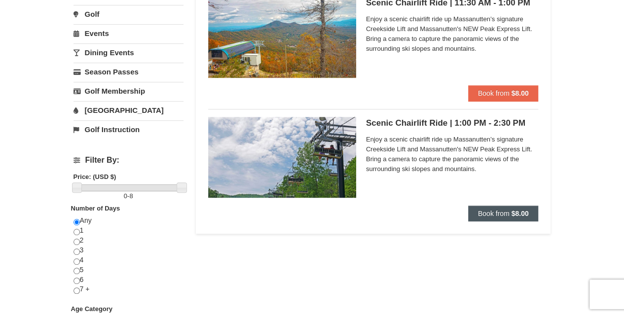 Image resolution: width=624 pixels, height=316 pixels. Describe the element at coordinates (128, 91) in the screenshot. I see `a: Golf Membership` at that location.